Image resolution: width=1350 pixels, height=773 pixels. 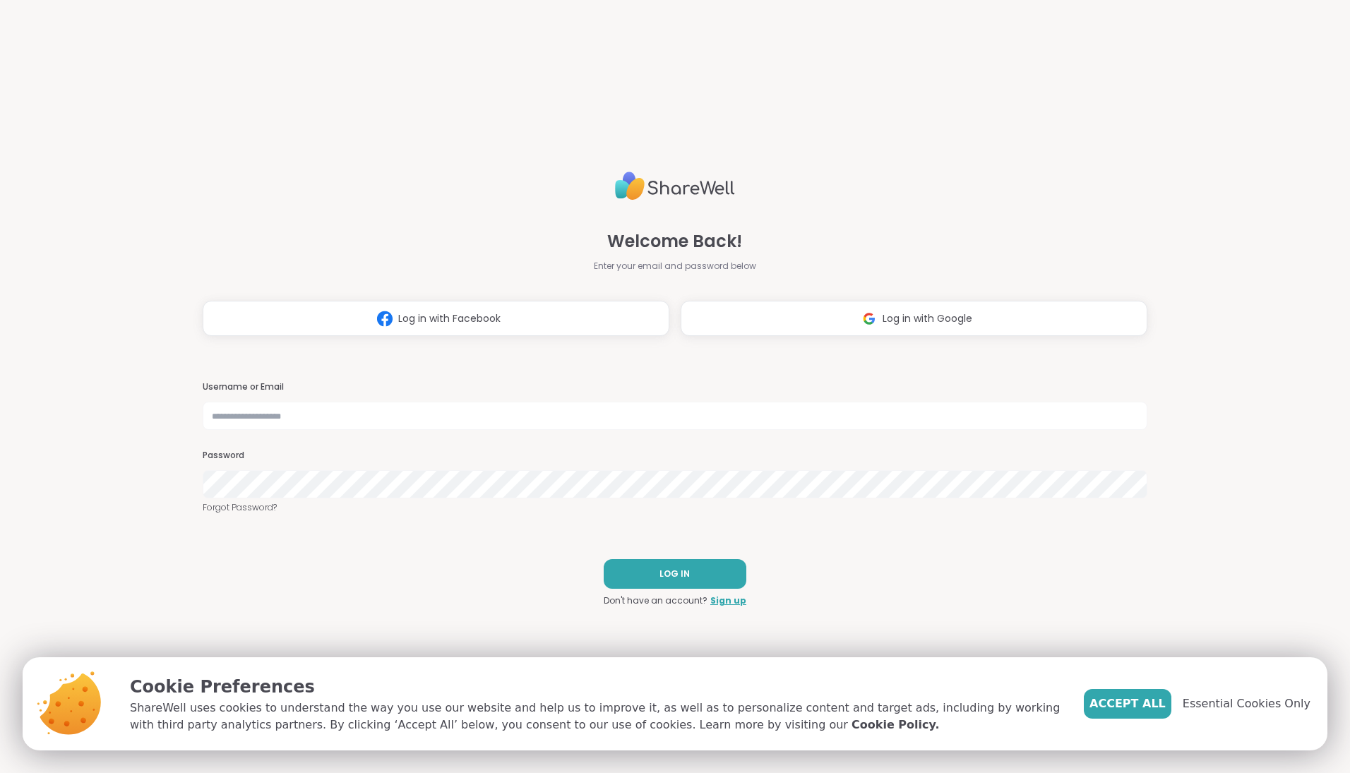 I want to click on button: Log in with Facebook, so click(x=436, y=318).